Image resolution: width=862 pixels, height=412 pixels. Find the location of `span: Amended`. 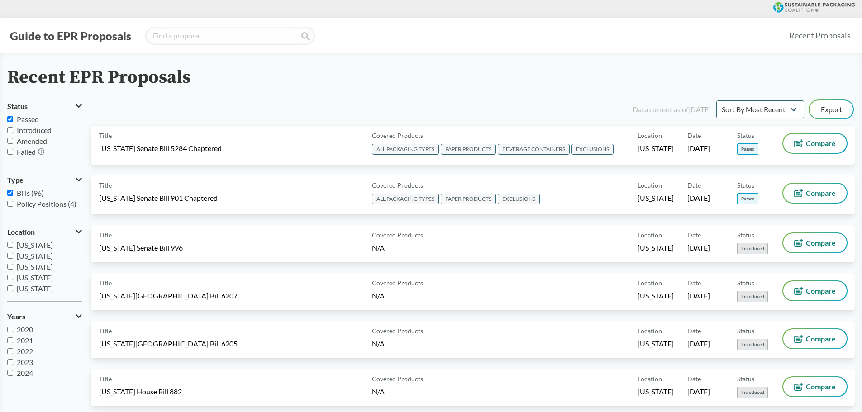

span: Amended is located at coordinates (32, 141).